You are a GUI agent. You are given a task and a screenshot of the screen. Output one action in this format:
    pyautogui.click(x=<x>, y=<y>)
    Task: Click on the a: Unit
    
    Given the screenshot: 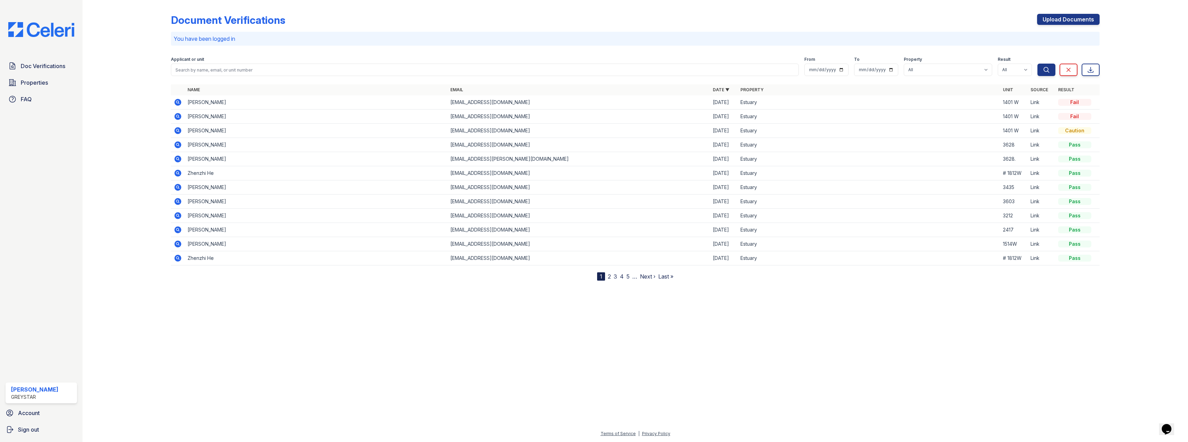 What is the action you would take?
    pyautogui.click(x=1008, y=89)
    